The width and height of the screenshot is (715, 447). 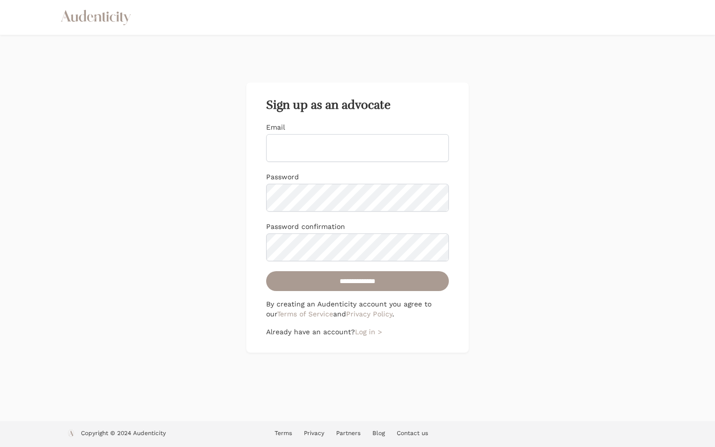 I want to click on a: Privacy, so click(x=314, y=433).